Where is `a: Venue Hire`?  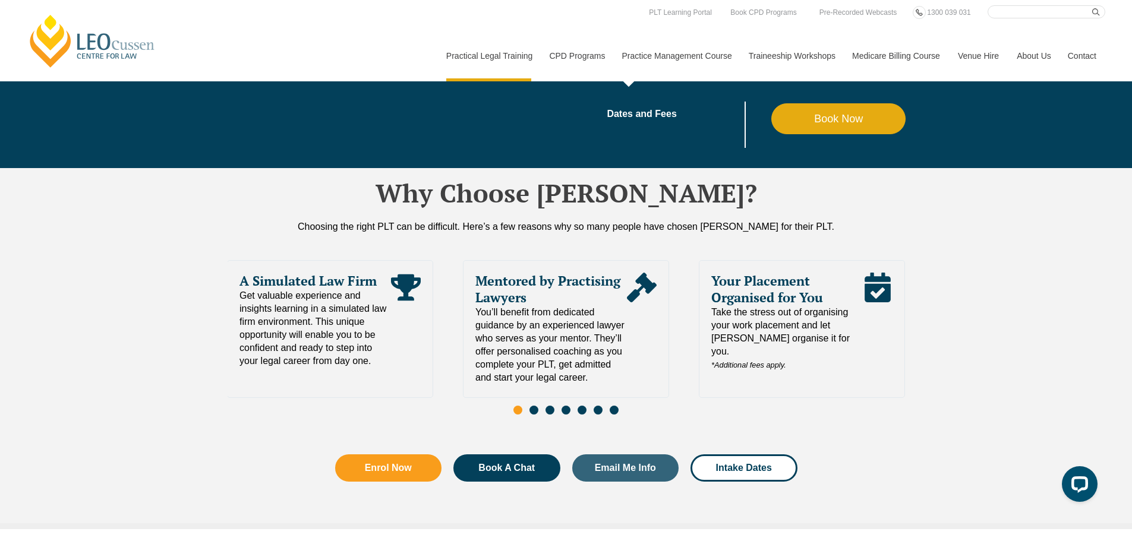 a: Venue Hire is located at coordinates (978, 56).